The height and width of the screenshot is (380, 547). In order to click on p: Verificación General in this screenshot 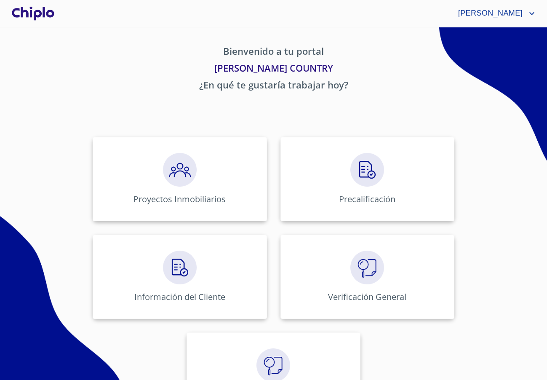, I will do `click(367, 296)`.